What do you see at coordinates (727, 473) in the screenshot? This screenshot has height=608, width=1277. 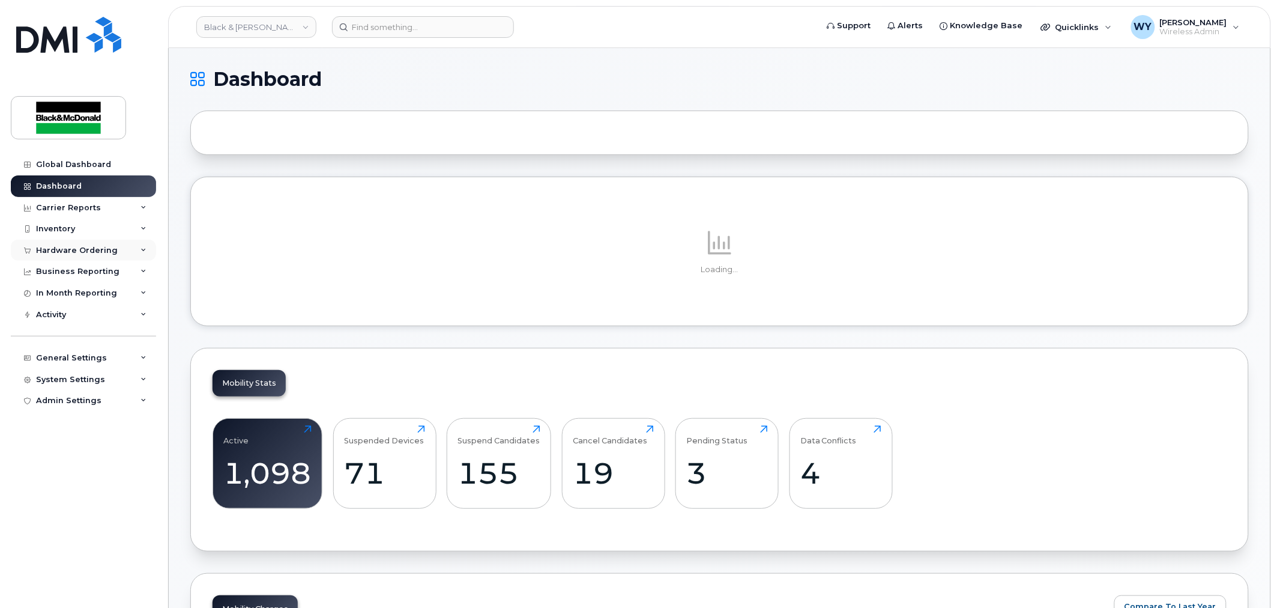 I see `div: 3` at bounding box center [727, 473].